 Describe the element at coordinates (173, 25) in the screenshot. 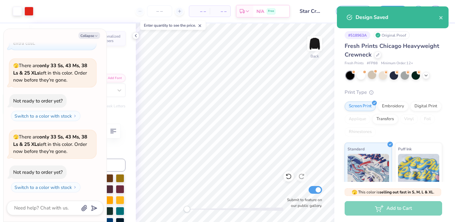

I see `div: Enter quantity to see the price.` at that location.